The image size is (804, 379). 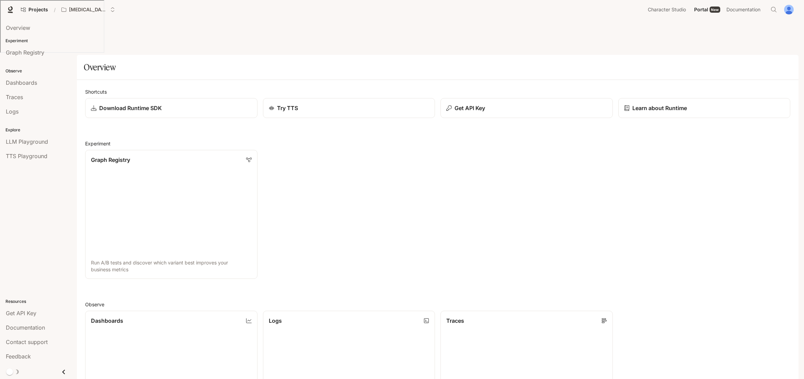 What do you see at coordinates (438, 143) in the screenshot?
I see `h2: Experiment` at bounding box center [438, 143].